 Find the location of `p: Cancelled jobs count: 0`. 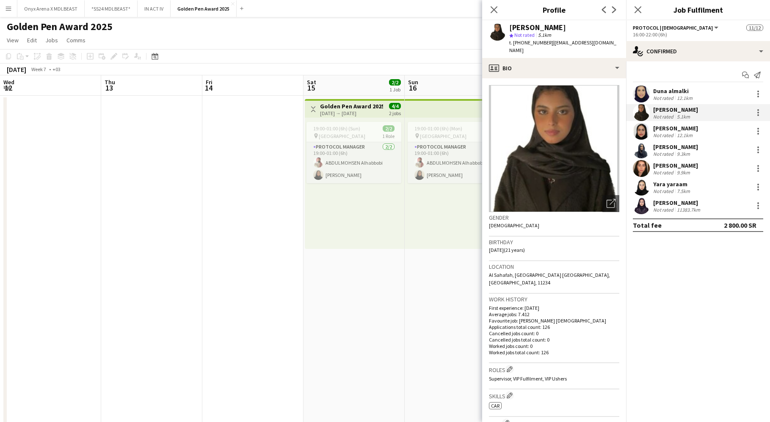

p: Cancelled jobs count: 0 is located at coordinates (554, 333).